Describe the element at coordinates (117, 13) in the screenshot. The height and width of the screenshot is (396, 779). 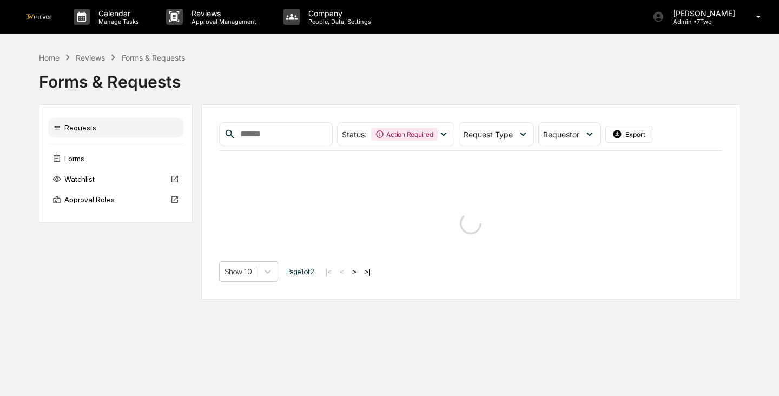
I see `p: Calendar` at that location.